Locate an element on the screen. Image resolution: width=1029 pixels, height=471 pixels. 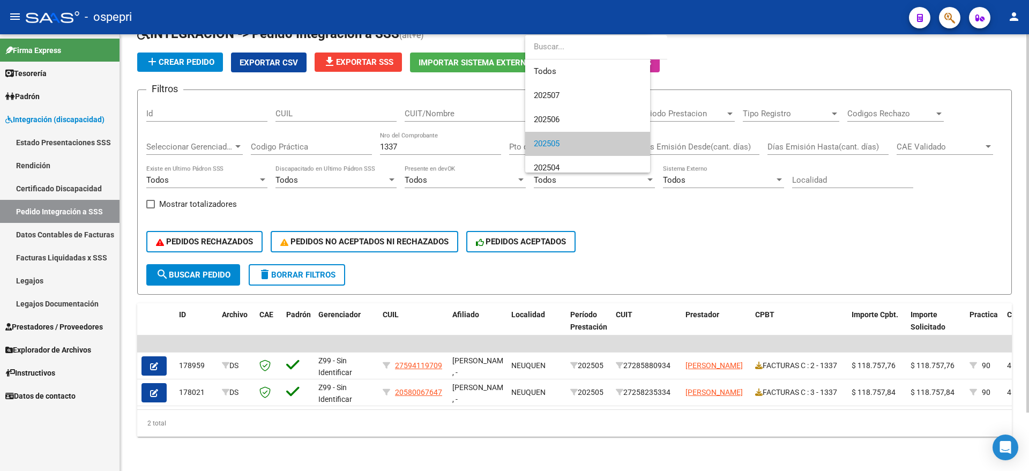
div: Open Intercom Messenger is located at coordinates (1005, 447).